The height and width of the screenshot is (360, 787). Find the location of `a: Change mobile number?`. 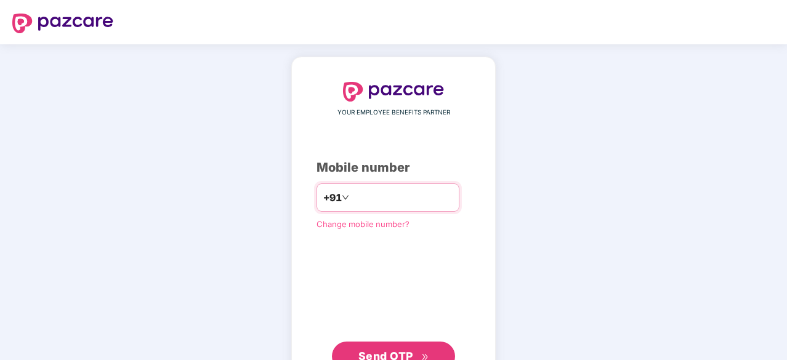

a: Change mobile number? is located at coordinates (363, 224).